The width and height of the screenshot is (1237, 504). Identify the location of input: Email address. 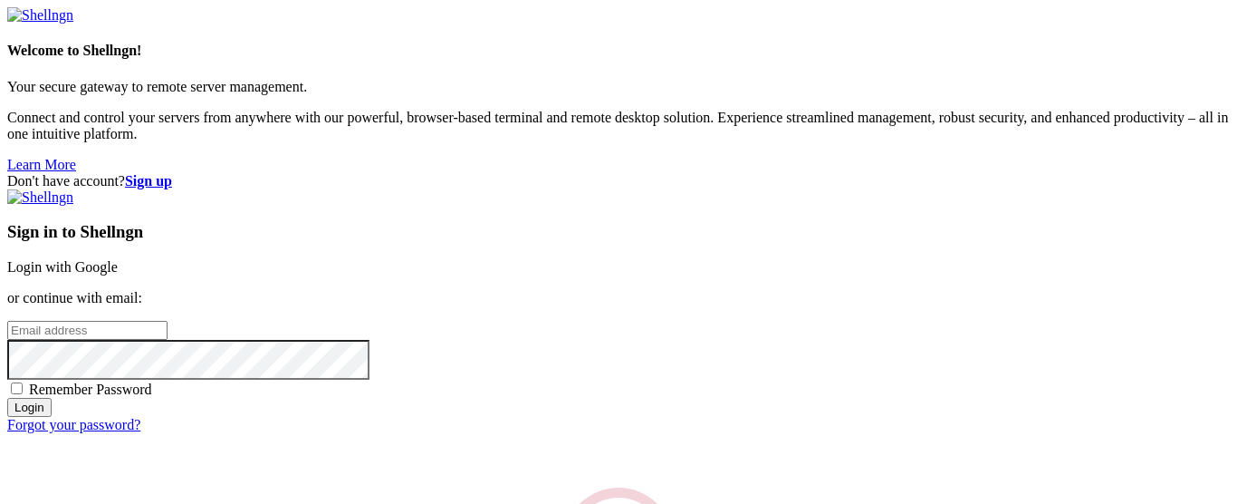
(87, 330).